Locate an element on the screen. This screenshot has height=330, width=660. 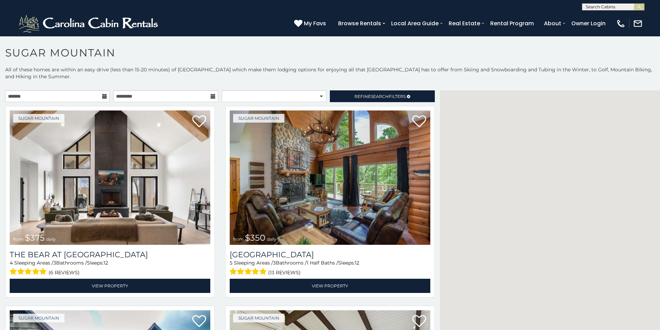
a: About is located at coordinates (552, 23).